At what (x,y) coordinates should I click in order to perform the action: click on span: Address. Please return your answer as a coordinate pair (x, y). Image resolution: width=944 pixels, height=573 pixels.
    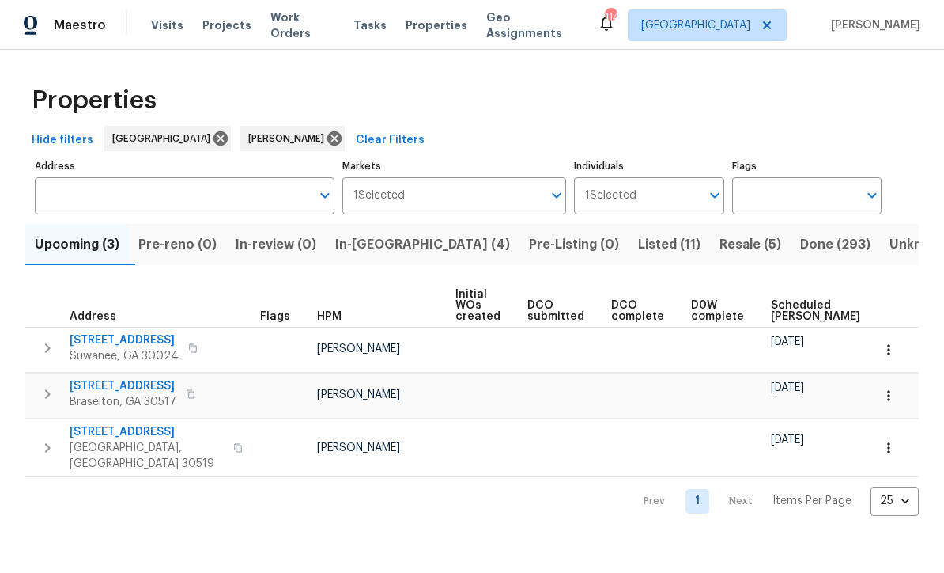
    Looking at the image, I should click on (93, 316).